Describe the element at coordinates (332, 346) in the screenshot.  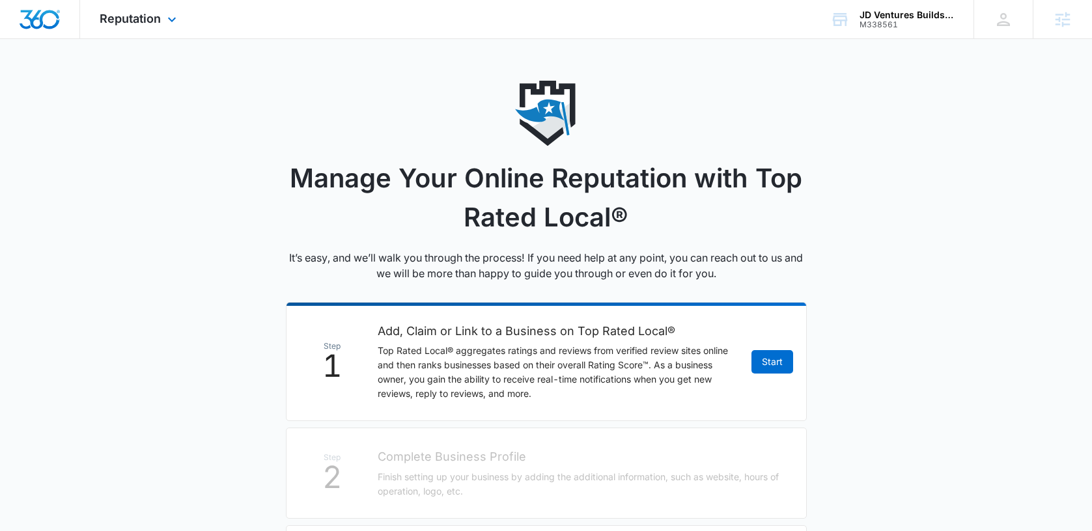
I see `span: Step` at that location.